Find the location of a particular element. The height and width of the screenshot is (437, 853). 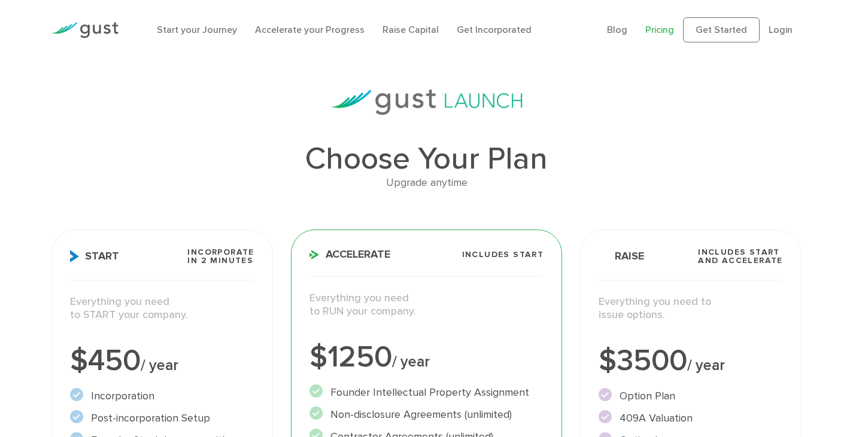

h1: Choose Your Plan is located at coordinates (426, 159).